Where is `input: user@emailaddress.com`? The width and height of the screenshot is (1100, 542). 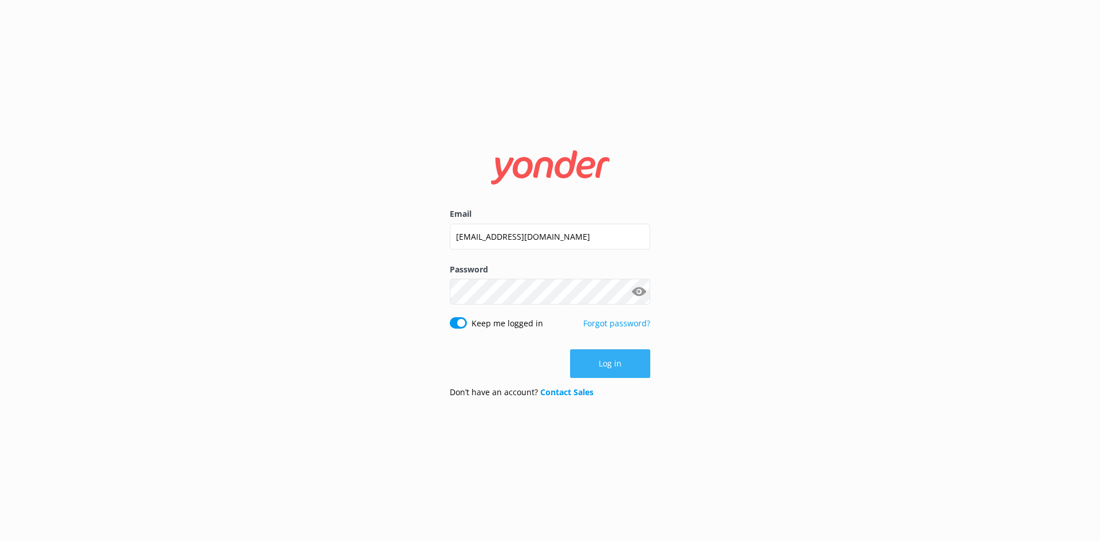 input: user@emailaddress.com is located at coordinates (550, 236).